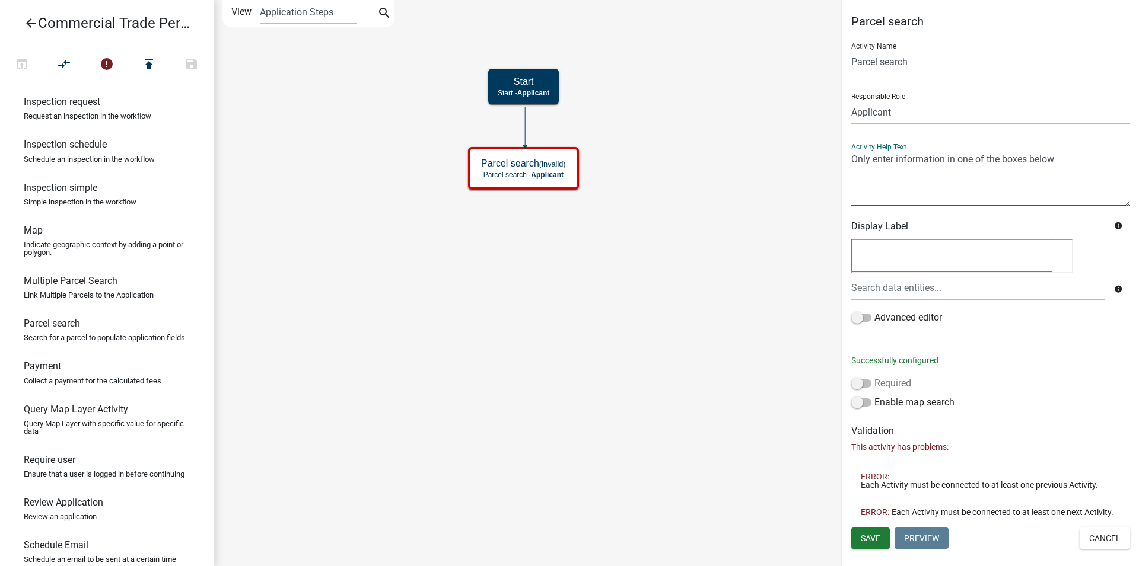 This screenshot has width=1139, height=566. Describe the element at coordinates (65, 65) in the screenshot. I see `i: compare_arrows` at that location.